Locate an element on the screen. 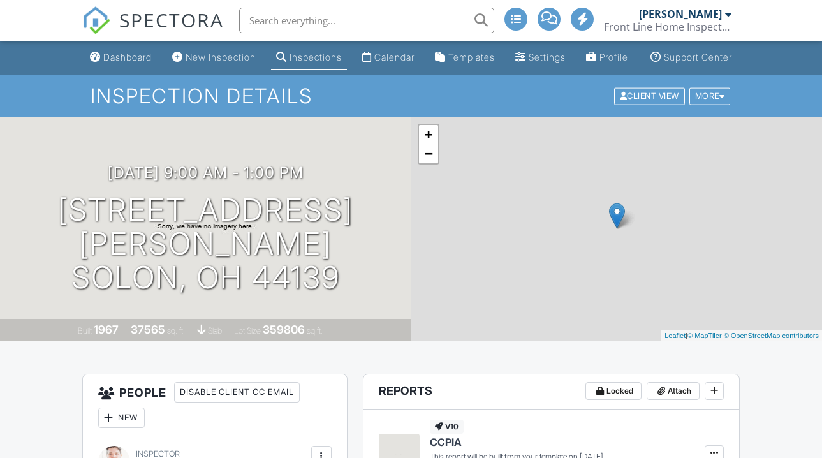  a: New Inspection is located at coordinates (214, 57).